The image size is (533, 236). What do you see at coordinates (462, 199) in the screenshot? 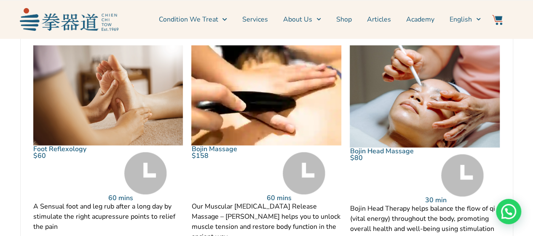
I see `p: 30 min` at bounding box center [462, 199].